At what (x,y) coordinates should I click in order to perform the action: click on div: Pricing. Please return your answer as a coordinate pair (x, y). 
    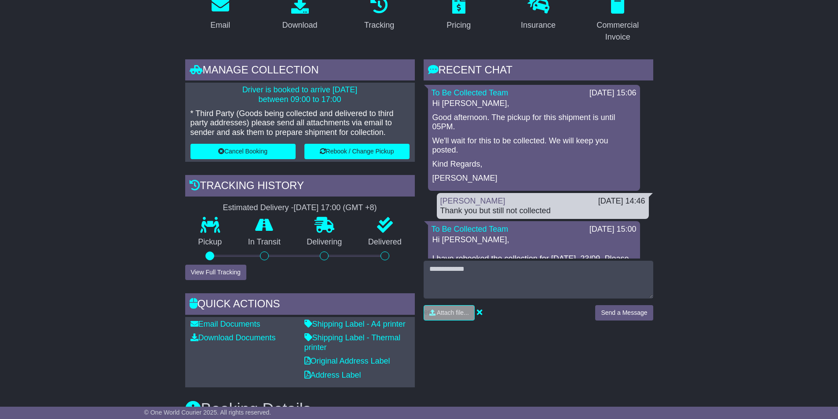
    Looking at the image, I should click on (458, 25).